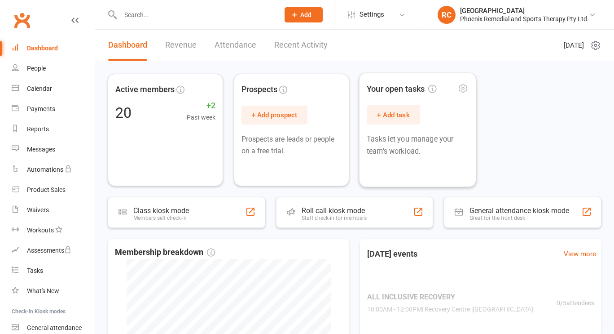 Image resolution: width=614 pixels, height=334 pixels. Describe the element at coordinates (519, 210) in the screenshot. I see `div: General attendance kiosk mode` at that location.